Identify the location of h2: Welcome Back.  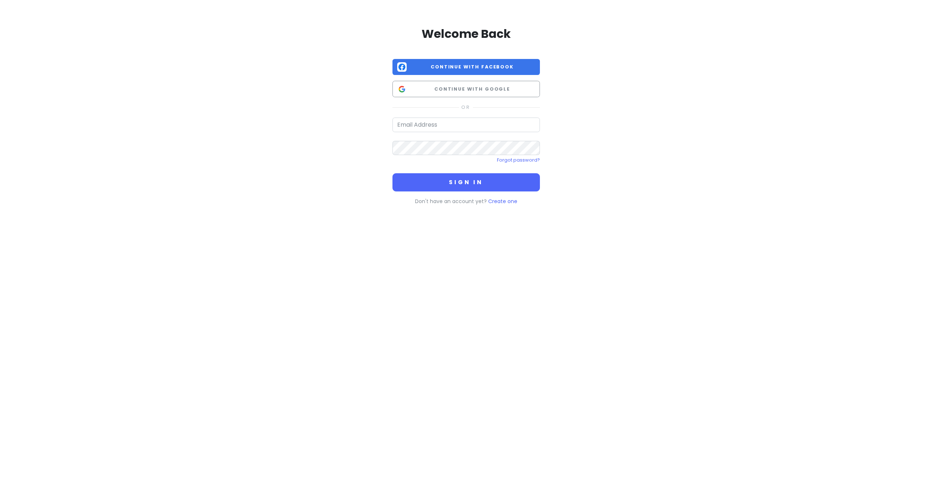
(466, 34).